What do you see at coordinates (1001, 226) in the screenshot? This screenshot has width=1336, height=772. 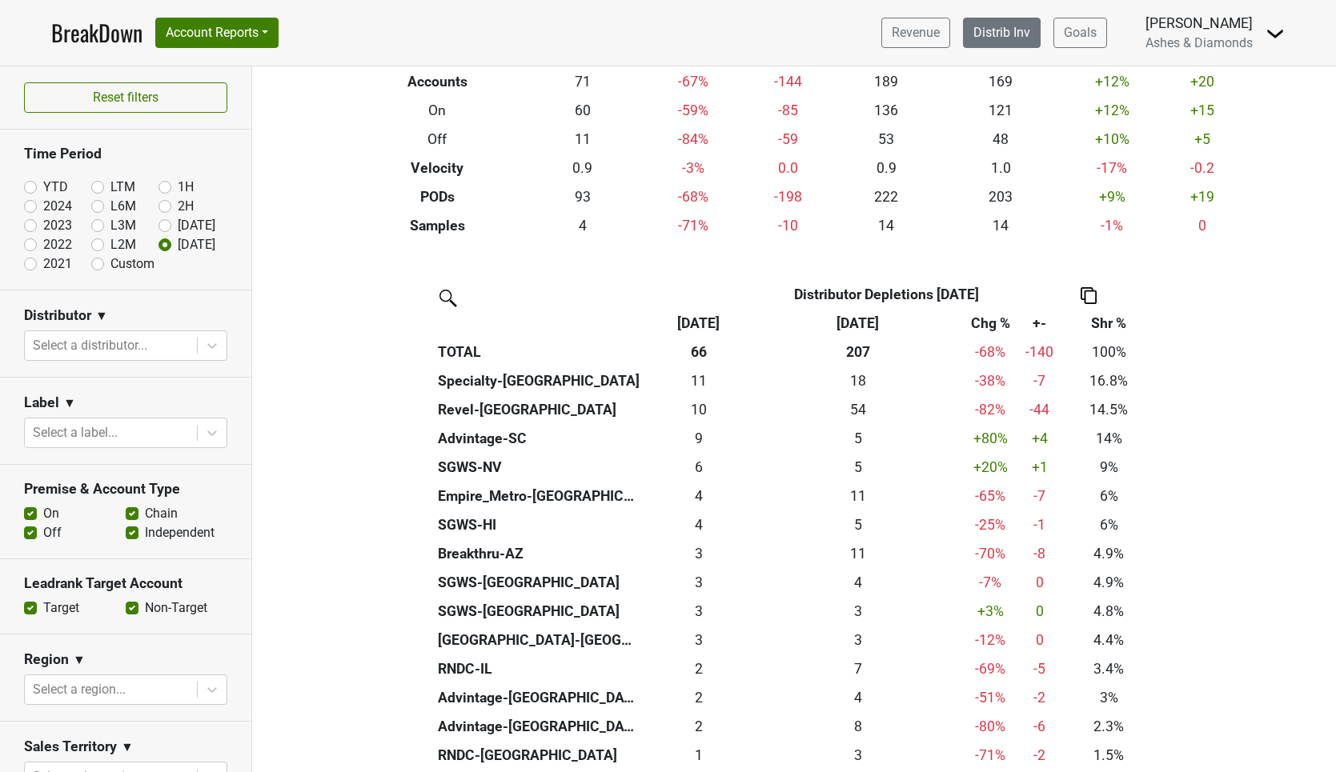 I see `td: 14` at bounding box center [1001, 226].